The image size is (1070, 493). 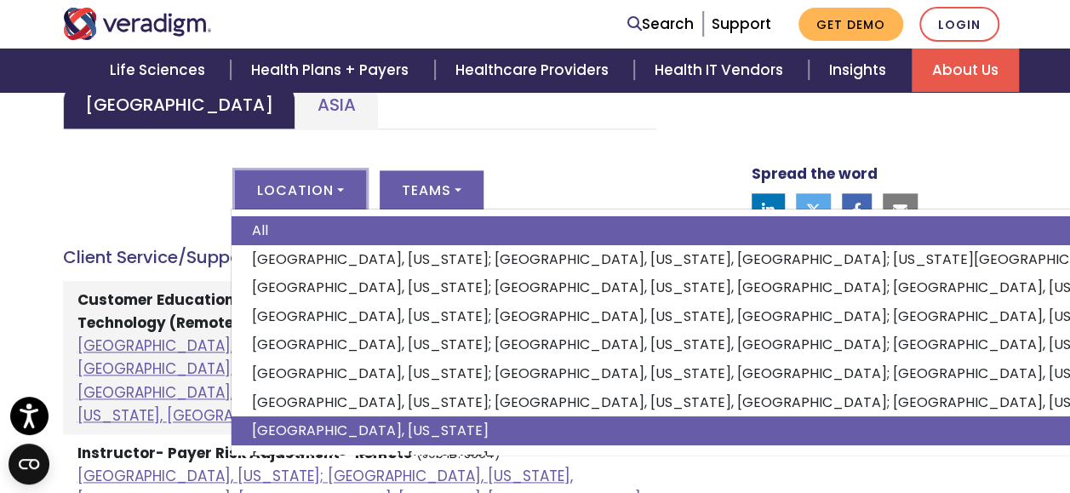 I want to click on h4: Client Service/Support, so click(x=359, y=257).